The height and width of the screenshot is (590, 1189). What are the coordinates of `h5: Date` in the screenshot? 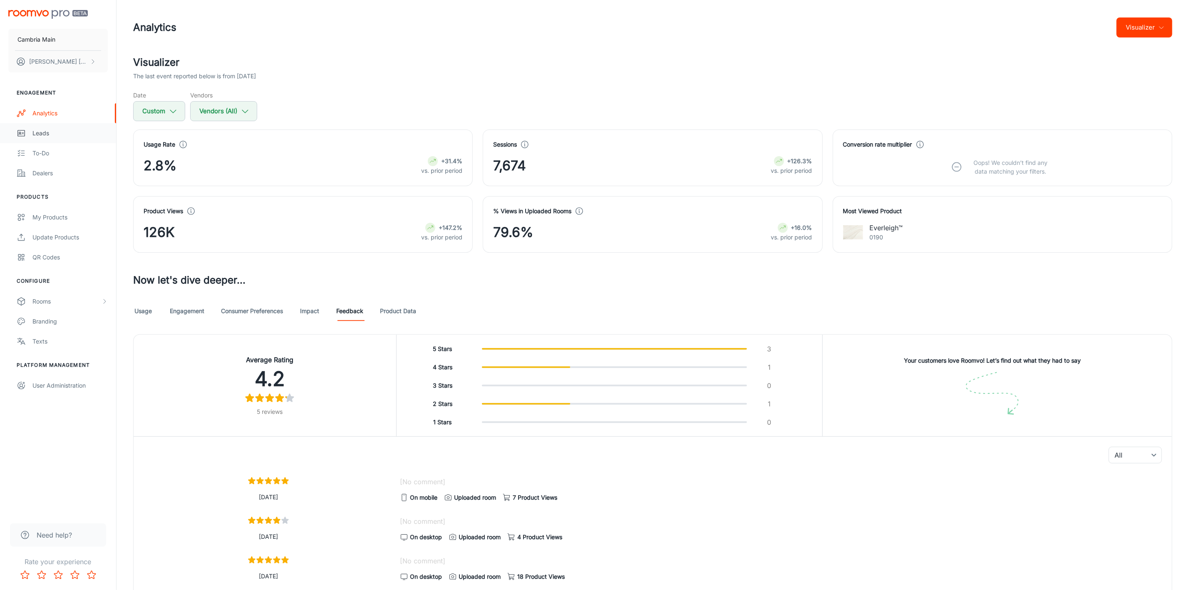 It's located at (159, 95).